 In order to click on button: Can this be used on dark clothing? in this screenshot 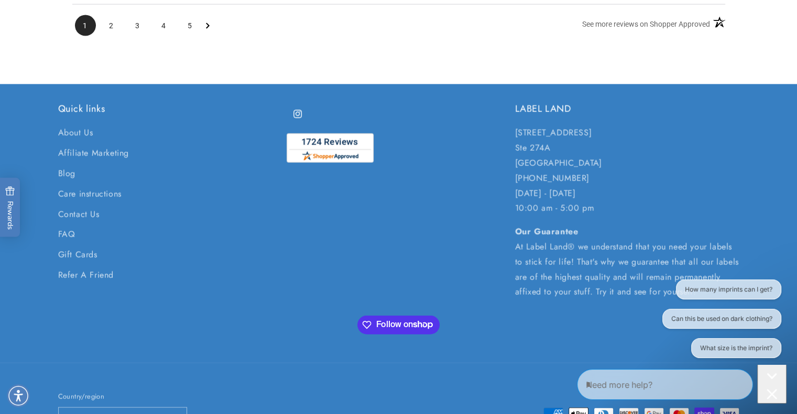, I will do `click(74, 39)`.